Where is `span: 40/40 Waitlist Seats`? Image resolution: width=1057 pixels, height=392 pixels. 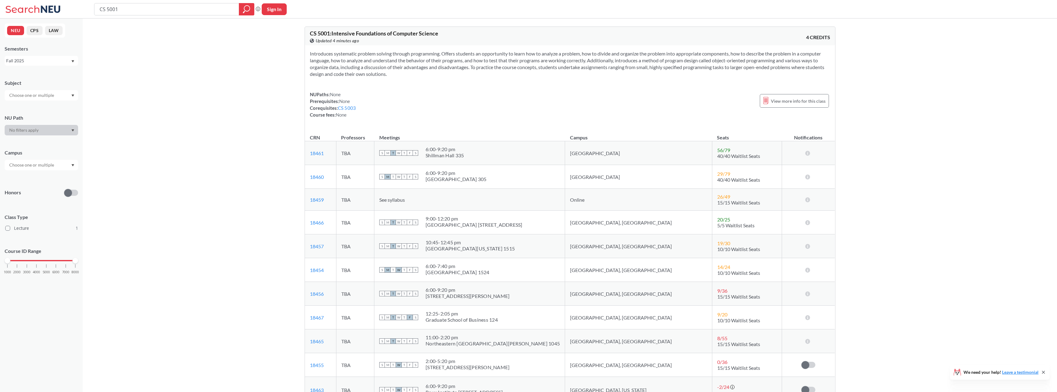
span: 40/40 Waitlist Seats is located at coordinates (738, 156).